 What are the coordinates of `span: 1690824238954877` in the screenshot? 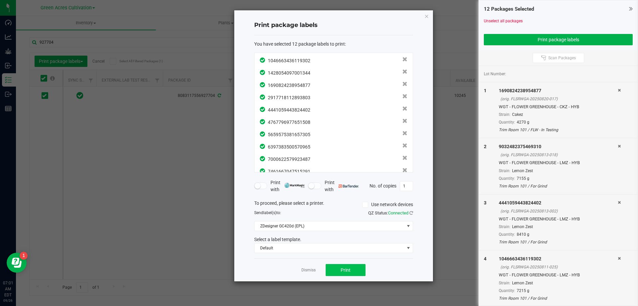 It's located at (289, 85).